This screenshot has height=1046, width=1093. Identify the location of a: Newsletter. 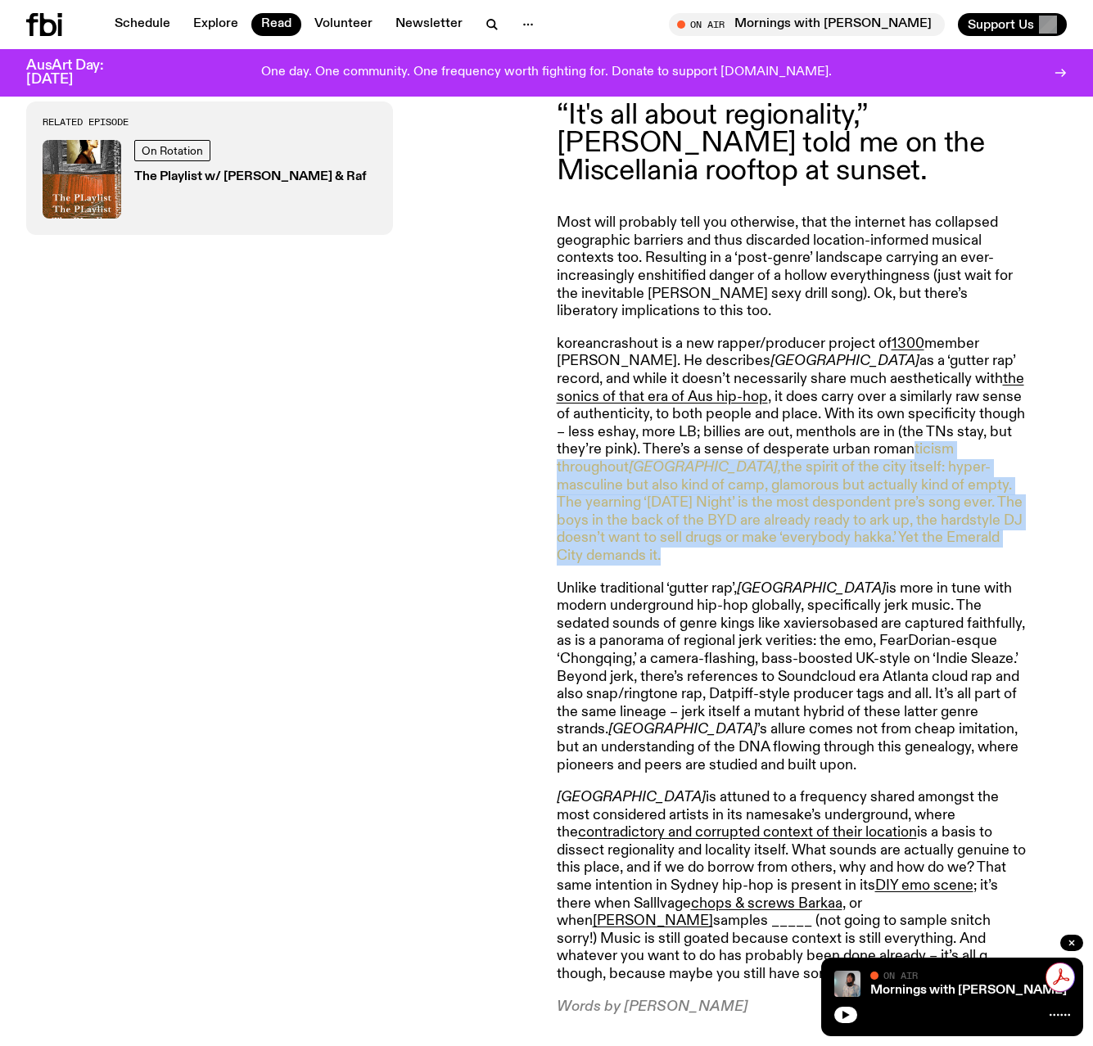
(429, 25).